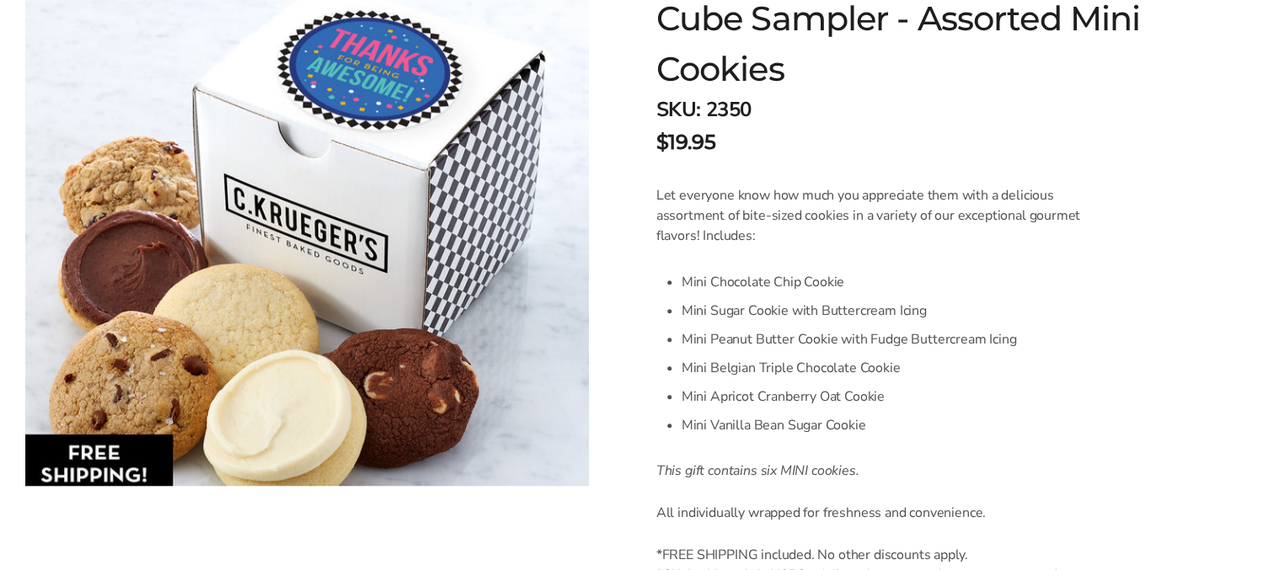 Image resolution: width=1279 pixels, height=570 pixels. What do you see at coordinates (686, 142) in the screenshot?
I see `span: $19.95` at bounding box center [686, 142].